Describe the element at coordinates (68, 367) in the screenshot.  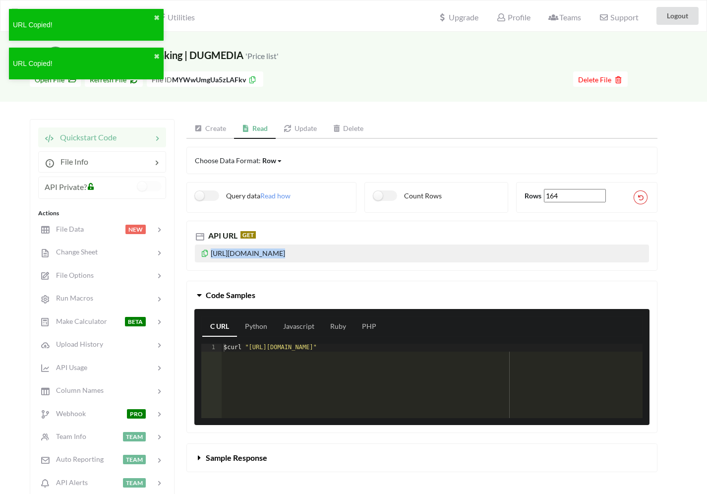
I see `span: API Usage` at that location.